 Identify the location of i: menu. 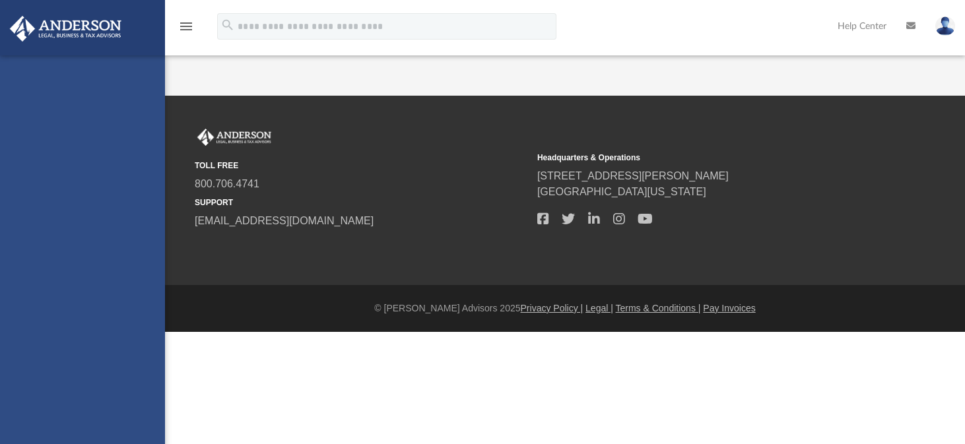
(186, 26).